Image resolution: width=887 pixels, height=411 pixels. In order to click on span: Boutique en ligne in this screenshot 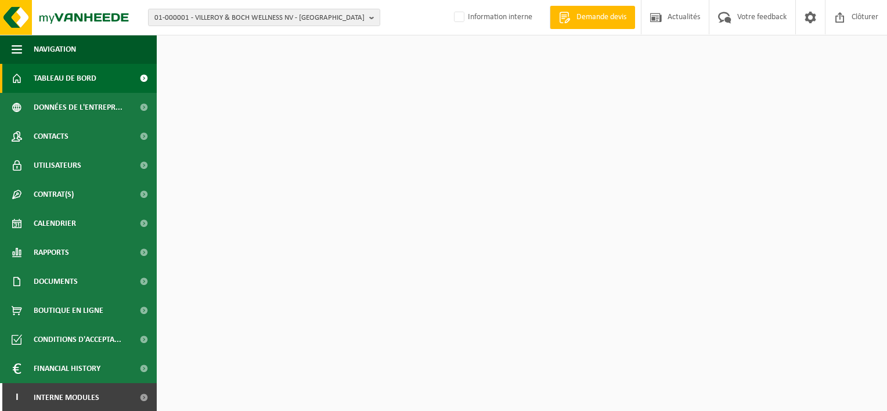, I will do `click(68, 311)`.